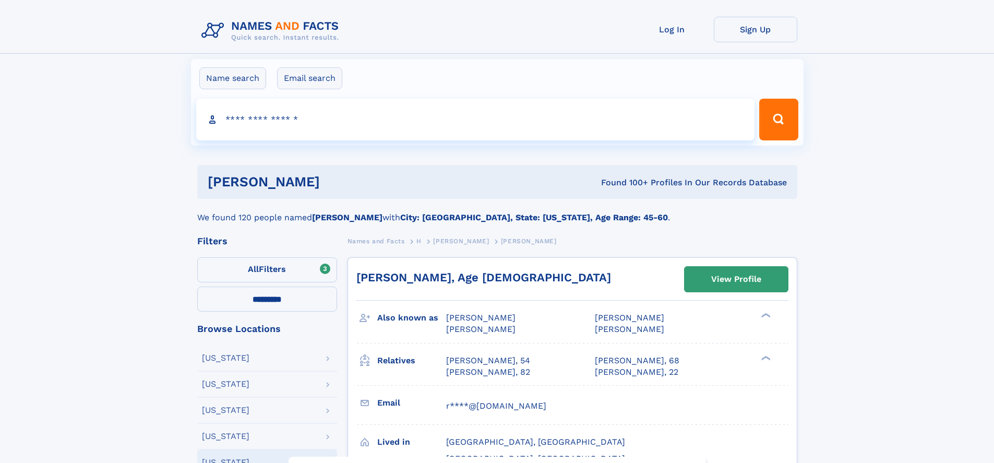 Image resolution: width=994 pixels, height=463 pixels. What do you see at coordinates (672, 29) in the screenshot?
I see `a: Log In` at bounding box center [672, 29].